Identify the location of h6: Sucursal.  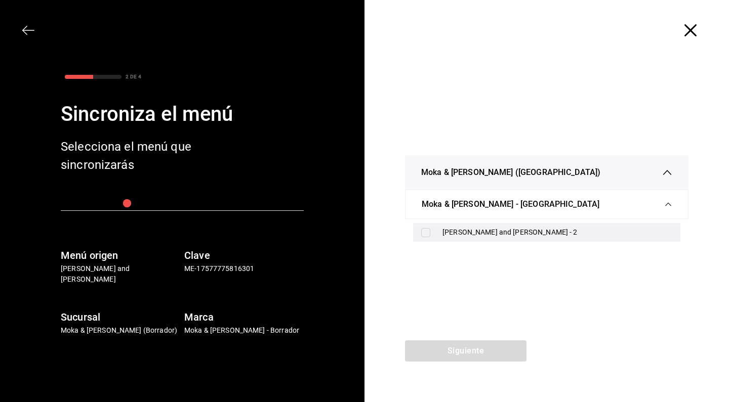
(120, 317).